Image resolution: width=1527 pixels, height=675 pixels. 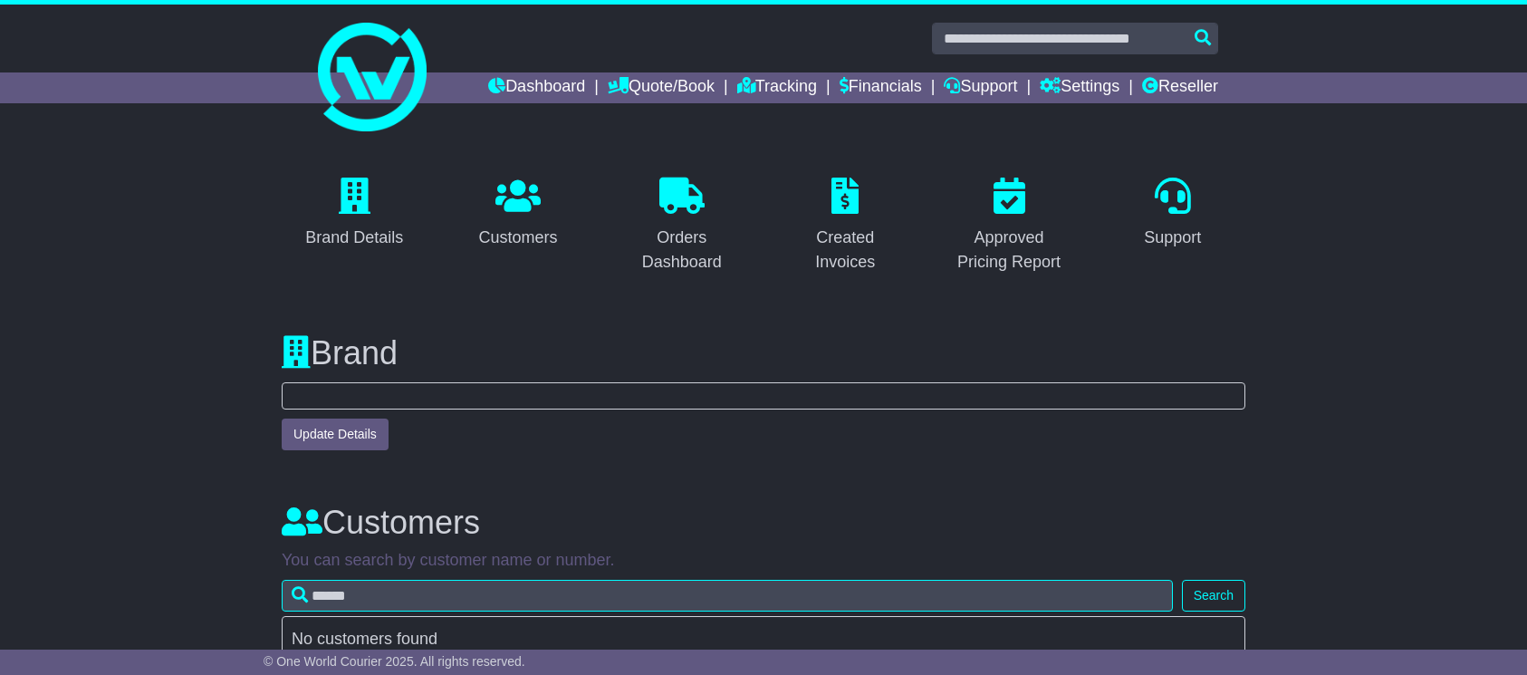 I want to click on a: Reseller, so click(x=1180, y=88).